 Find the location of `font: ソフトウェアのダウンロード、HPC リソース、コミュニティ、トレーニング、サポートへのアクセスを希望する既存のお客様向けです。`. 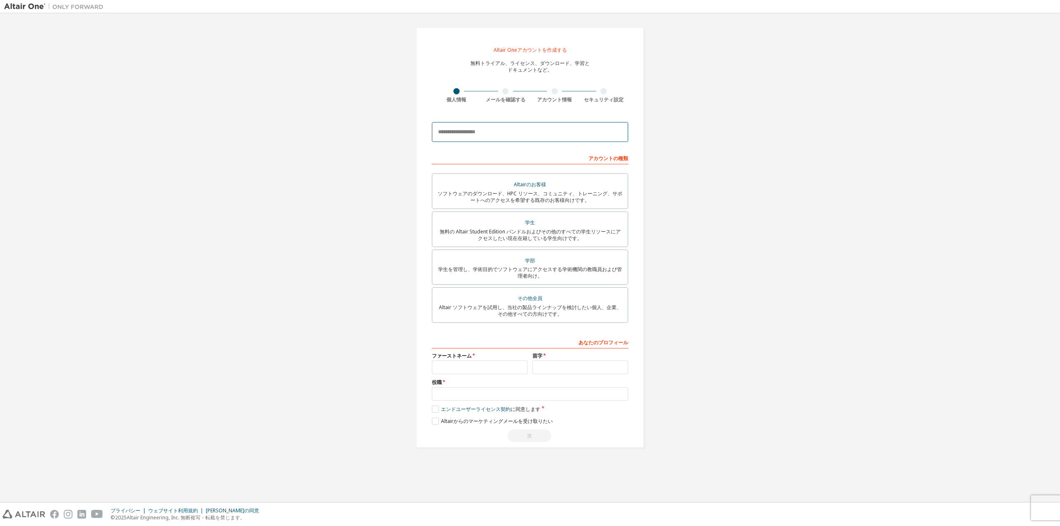

font: ソフトウェアのダウンロード、HPC リソース、コミュニティ、トレーニング、サポートへのアクセスを希望する既存のお客様向けです。 is located at coordinates (530, 197).